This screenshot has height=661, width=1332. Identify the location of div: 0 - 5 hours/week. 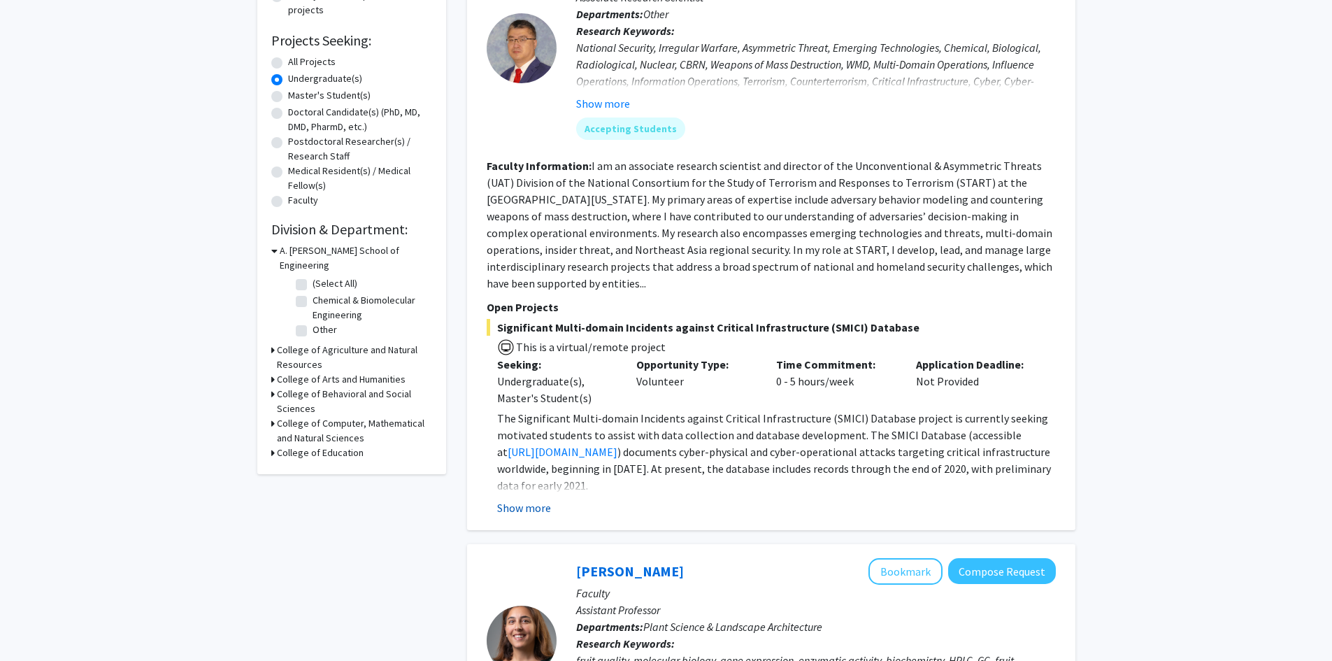
(835, 381).